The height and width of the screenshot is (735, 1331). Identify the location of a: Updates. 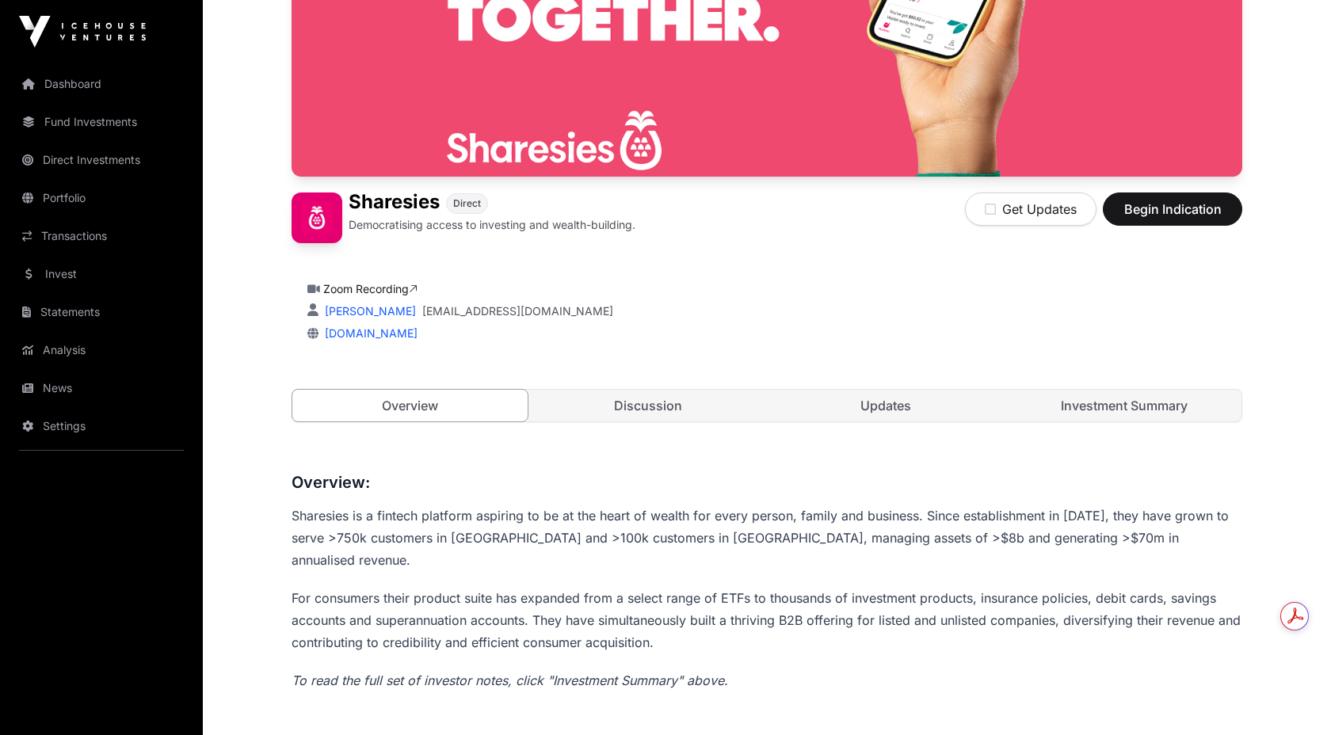
(886, 406).